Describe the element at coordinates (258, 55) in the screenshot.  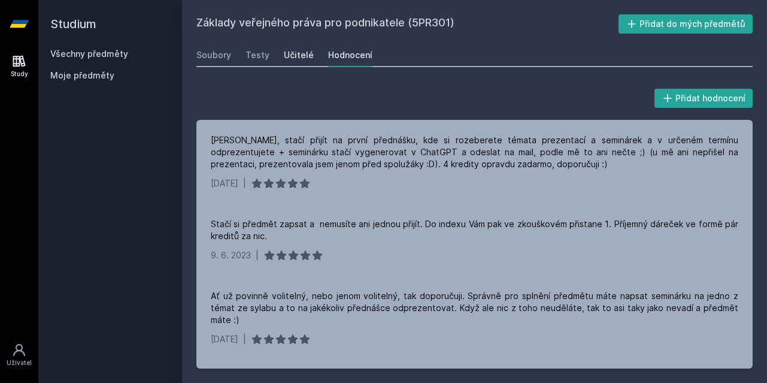
I see `div: Testy` at that location.